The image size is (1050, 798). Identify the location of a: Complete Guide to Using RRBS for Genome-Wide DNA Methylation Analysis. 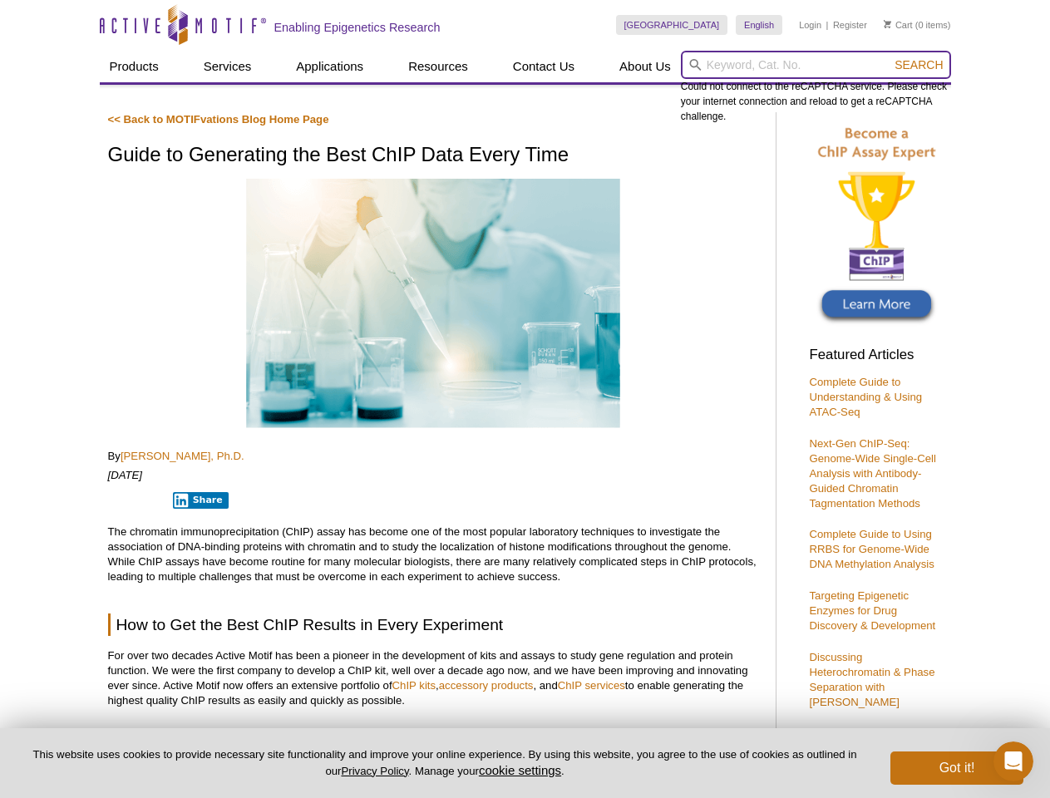
(872, 549).